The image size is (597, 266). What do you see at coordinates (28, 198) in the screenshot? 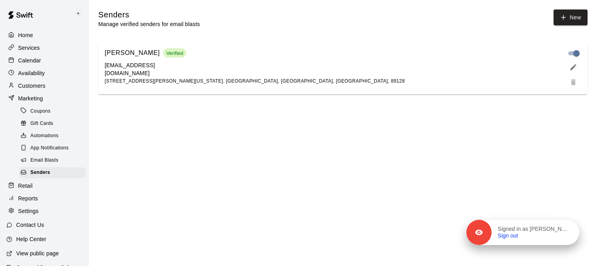
I see `p: Reports` at bounding box center [28, 198].